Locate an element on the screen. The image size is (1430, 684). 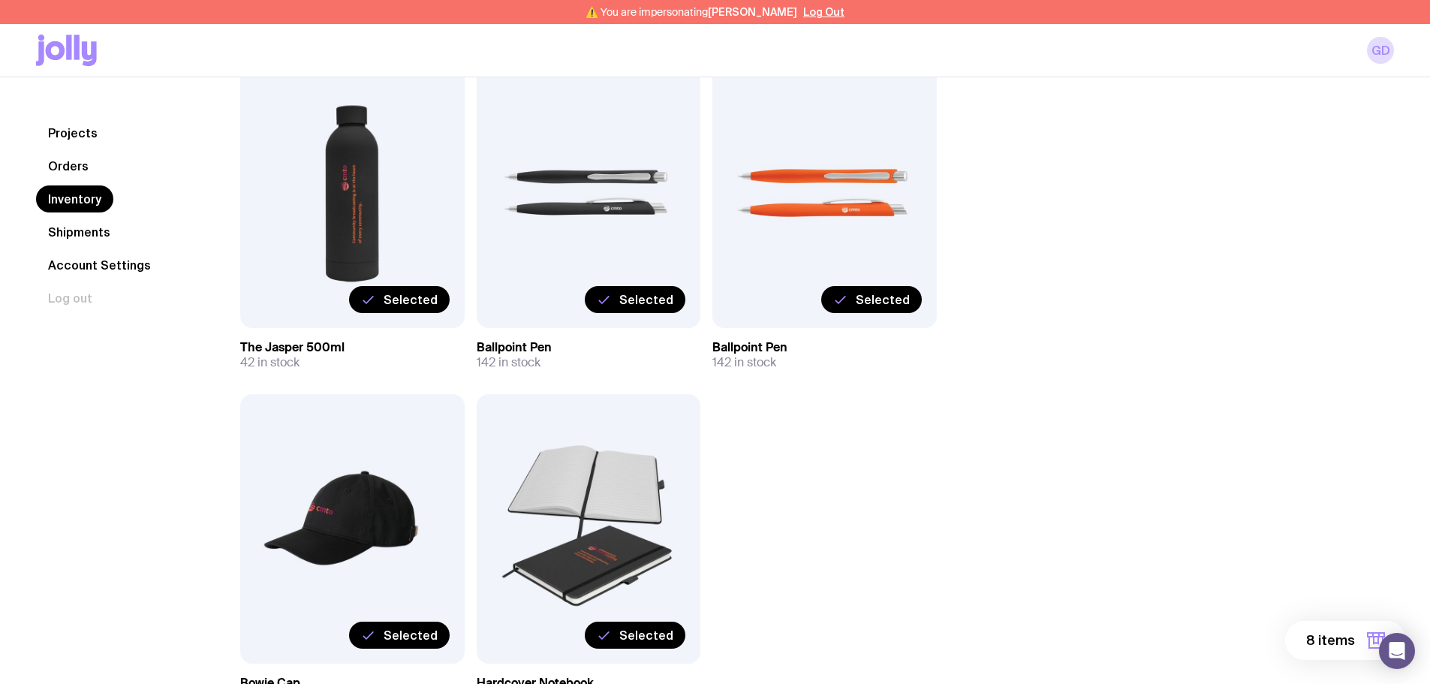
a: Inventory is located at coordinates (74, 199).